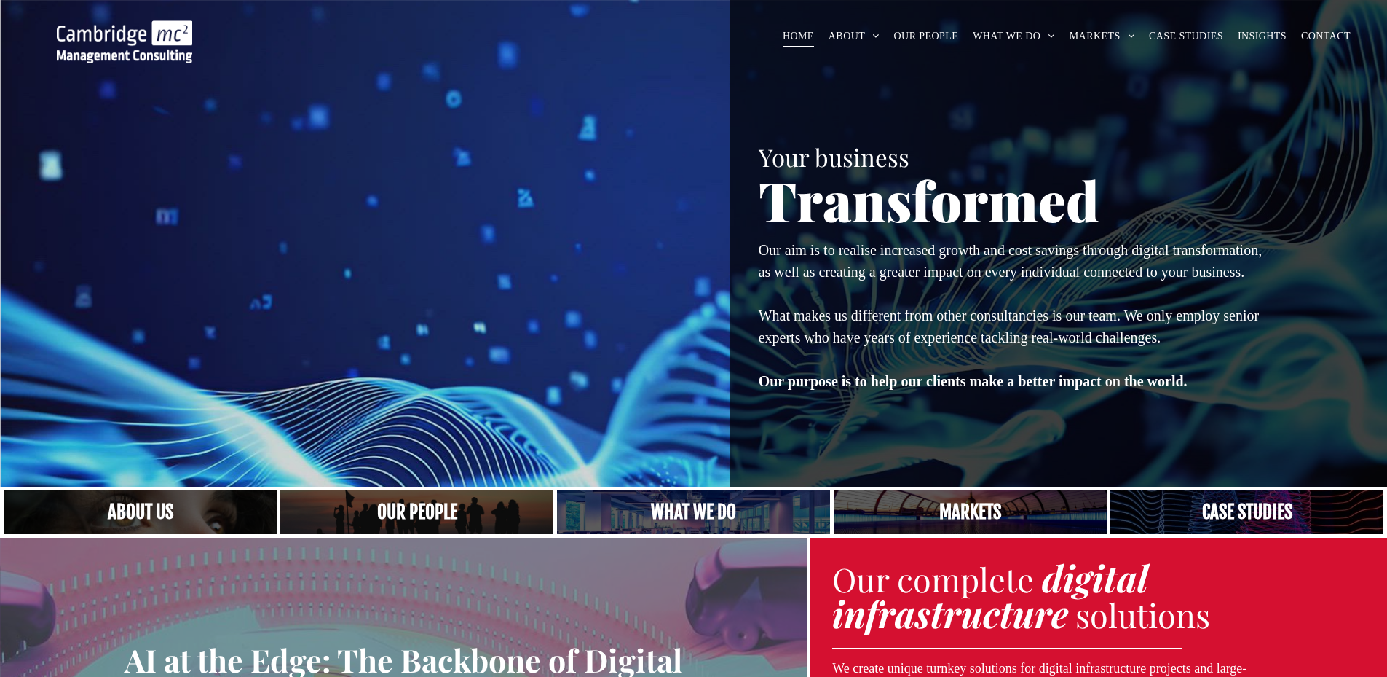 This screenshot has height=677, width=1387. I want to click on a: A crowd in silhouette at sunset, on a rise or lookout point, so click(417, 512).